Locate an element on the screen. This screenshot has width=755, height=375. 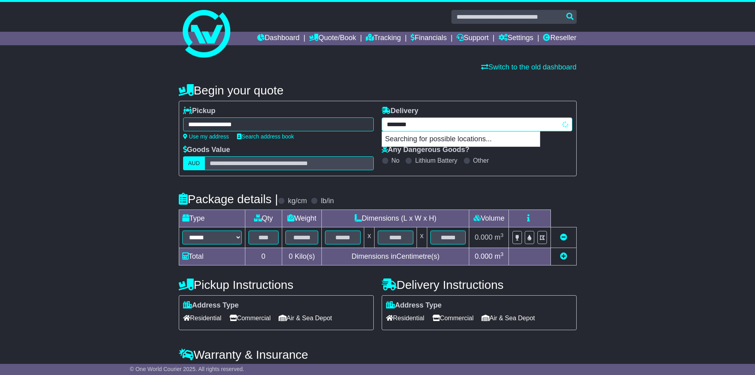
h4: Begin your quote is located at coordinates (378, 90).